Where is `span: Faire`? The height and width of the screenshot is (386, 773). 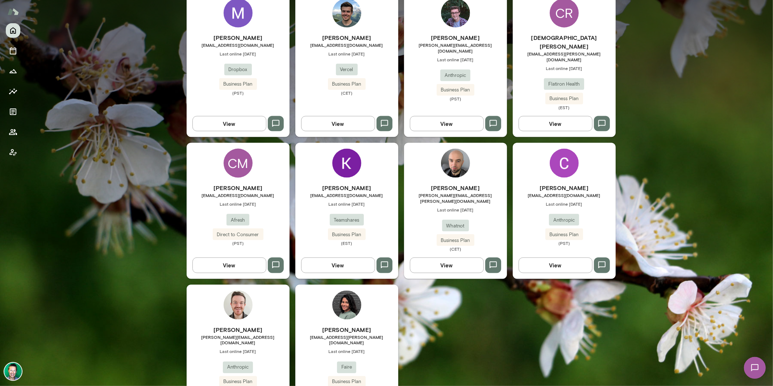 span: Faire is located at coordinates (347, 367).